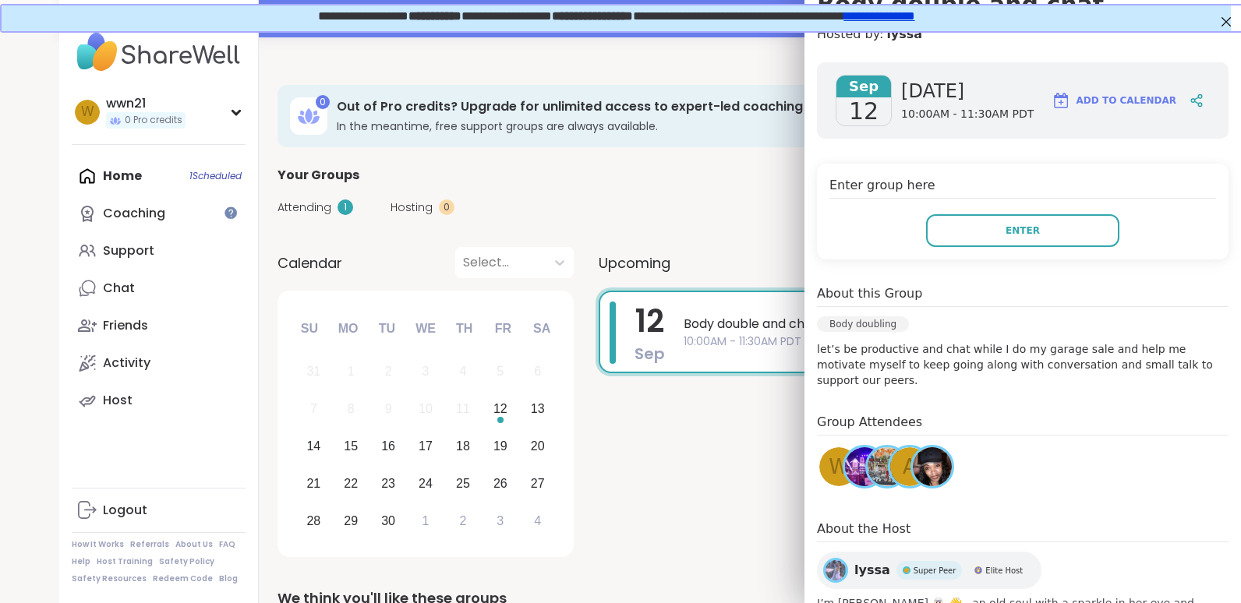 This screenshot has width=1241, height=603. Describe the element at coordinates (351, 446) in the screenshot. I see `div: 15` at that location.